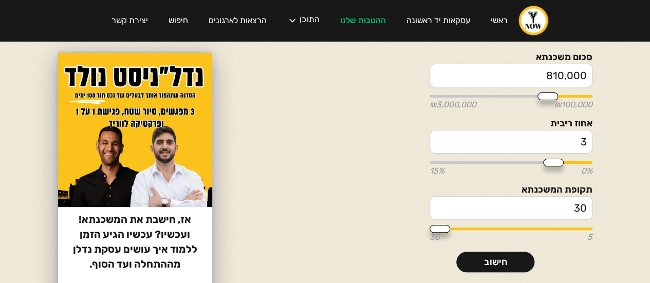  What do you see at coordinates (435, 237) in the screenshot?
I see `span: 30` at bounding box center [435, 237].